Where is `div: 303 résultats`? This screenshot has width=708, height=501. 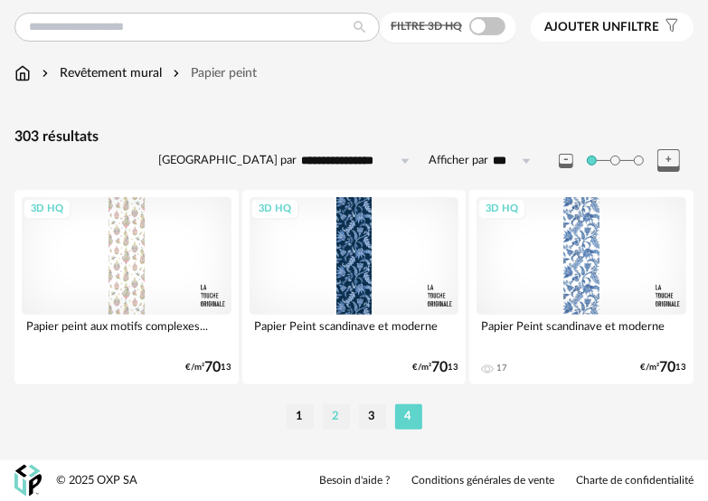 div: 303 résultats is located at coordinates (354, 137).